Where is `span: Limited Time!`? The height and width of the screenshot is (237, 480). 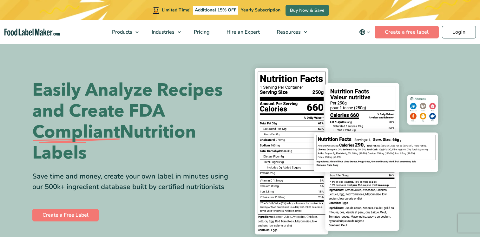
span: Limited Time! is located at coordinates (176, 10).